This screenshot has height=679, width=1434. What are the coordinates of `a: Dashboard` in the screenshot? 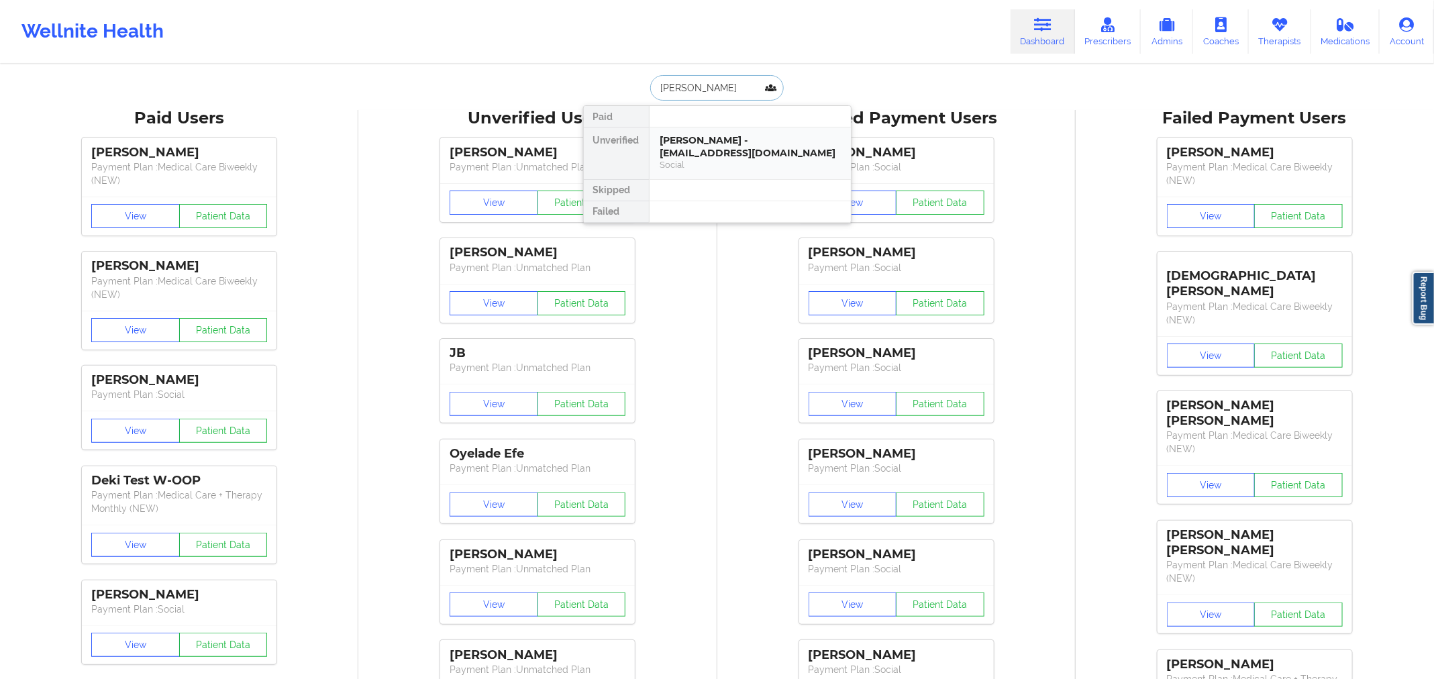 It's located at (1042, 32).